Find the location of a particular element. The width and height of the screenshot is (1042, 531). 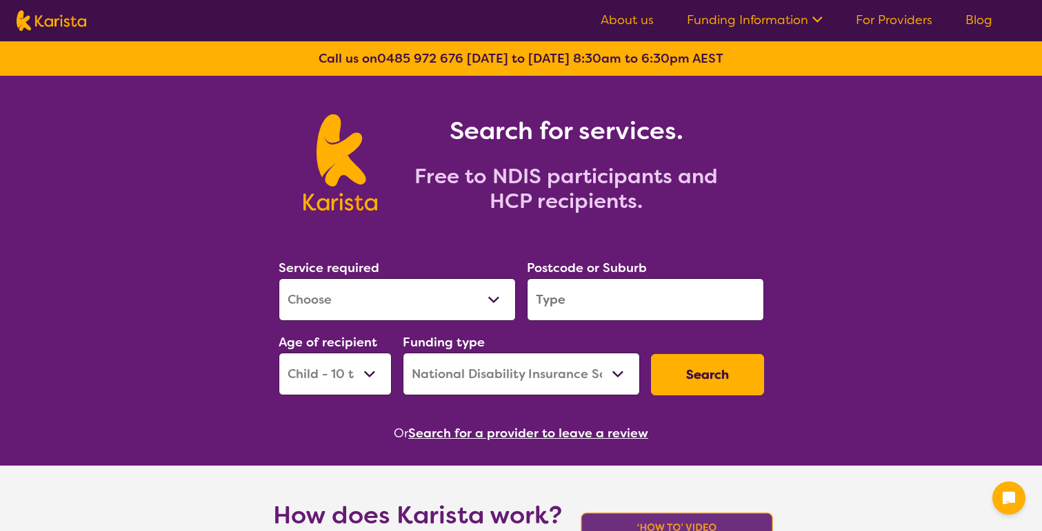

a: For Providers is located at coordinates (893, 20).